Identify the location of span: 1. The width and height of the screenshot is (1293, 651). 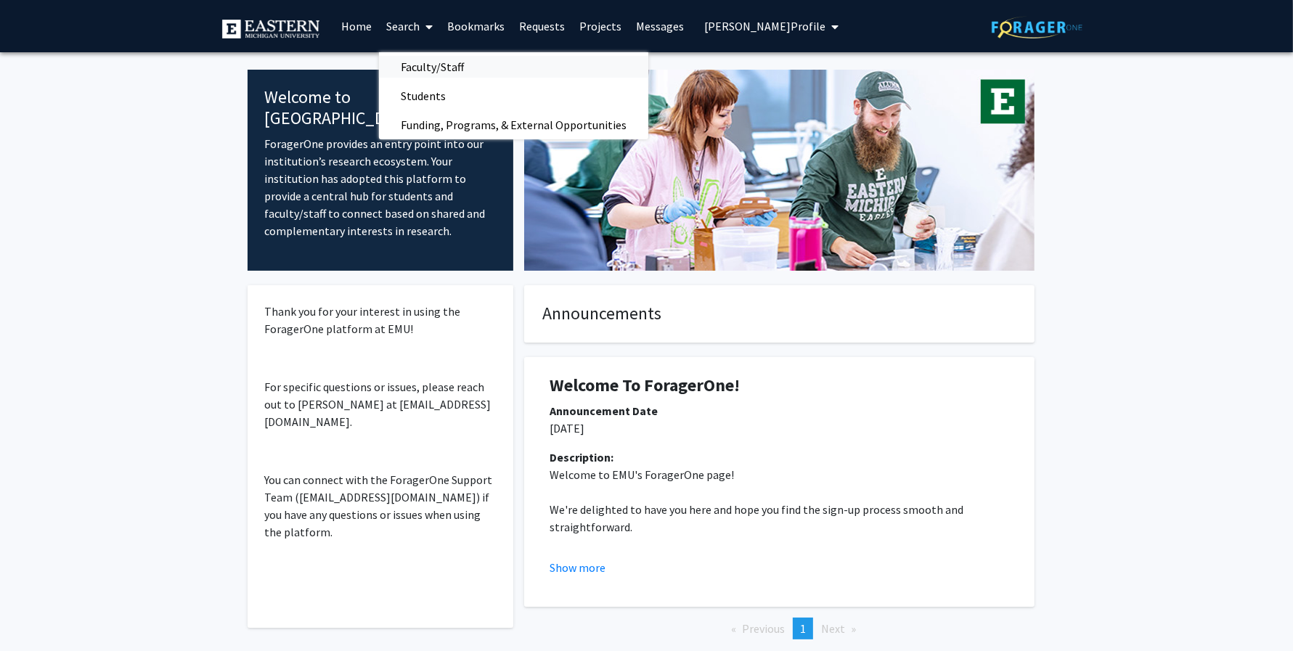
(803, 629).